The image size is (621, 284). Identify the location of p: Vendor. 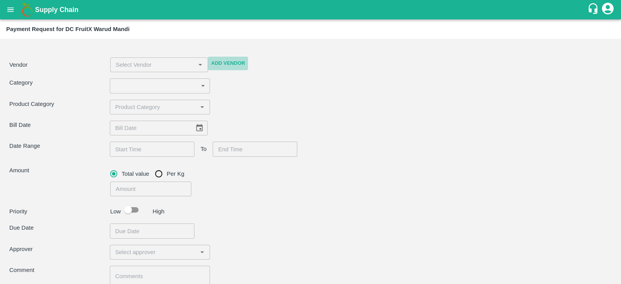
(58, 65).